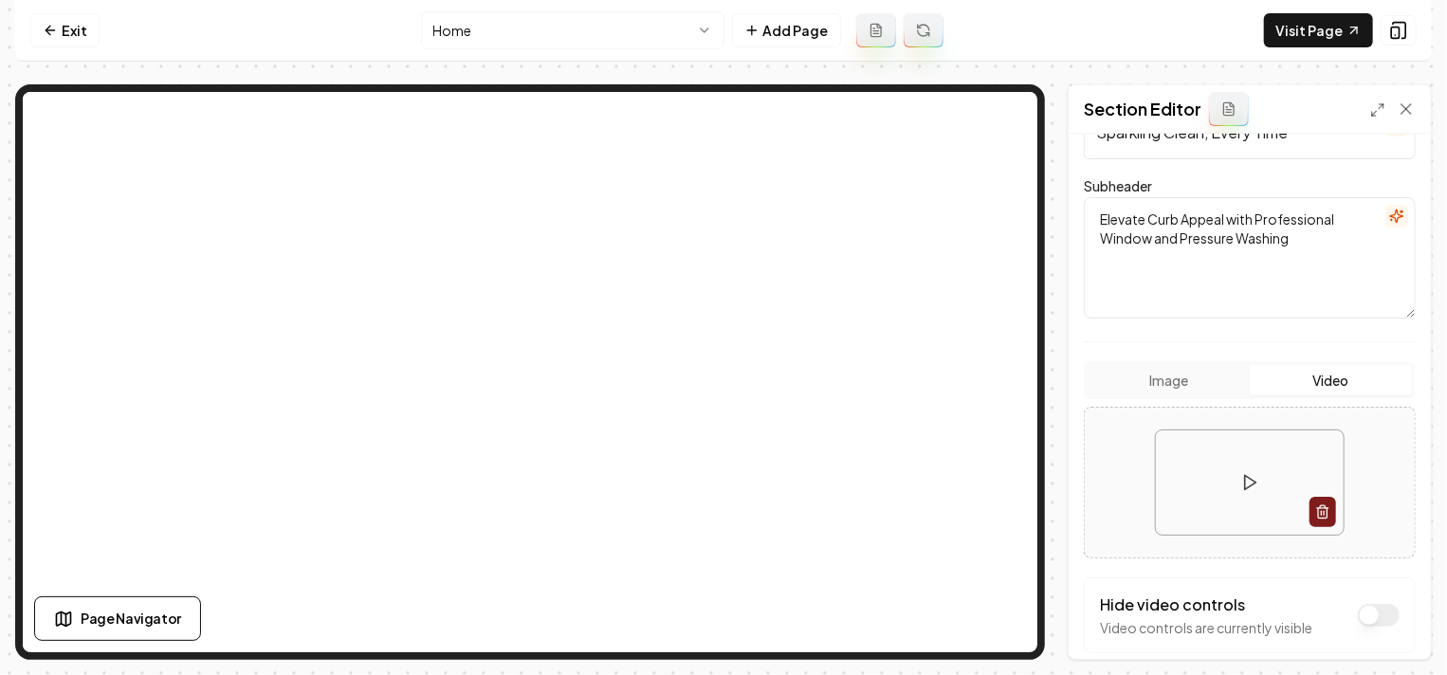 The height and width of the screenshot is (675, 1447). I want to click on p: Video controls are currently visible, so click(1206, 628).